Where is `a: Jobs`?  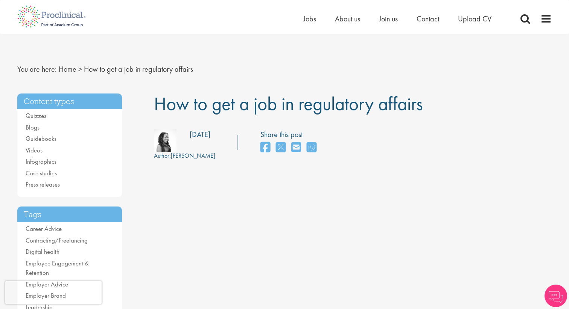
a: Jobs is located at coordinates (309, 19).